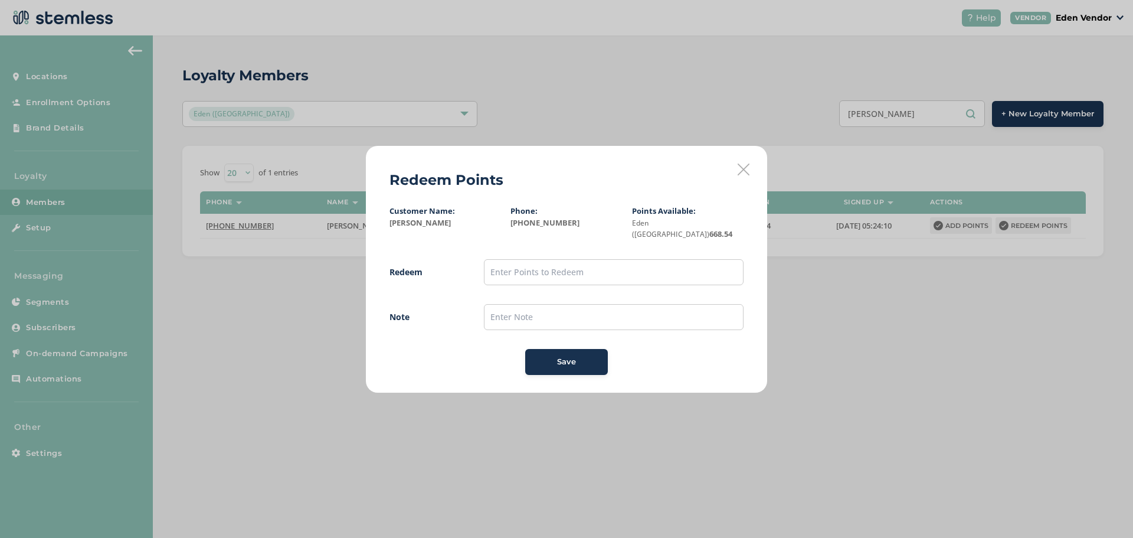 This screenshot has width=1133, height=538. What do you see at coordinates (567, 362) in the screenshot?
I see `button: Save` at bounding box center [567, 362].